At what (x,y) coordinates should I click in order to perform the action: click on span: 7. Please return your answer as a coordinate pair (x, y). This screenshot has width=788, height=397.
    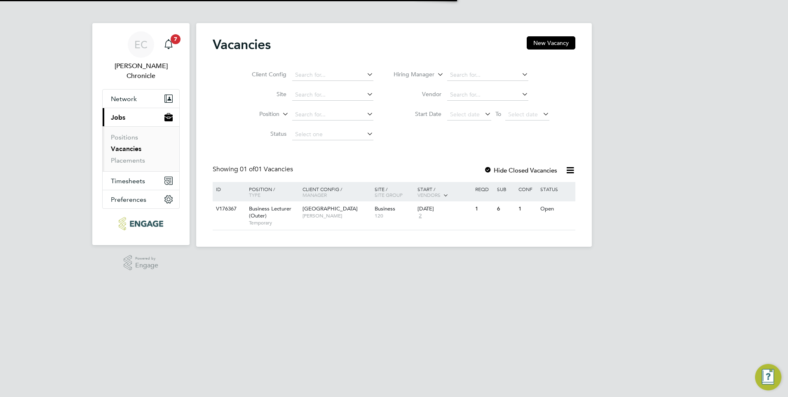
    Looking at the image, I should click on (176, 39).